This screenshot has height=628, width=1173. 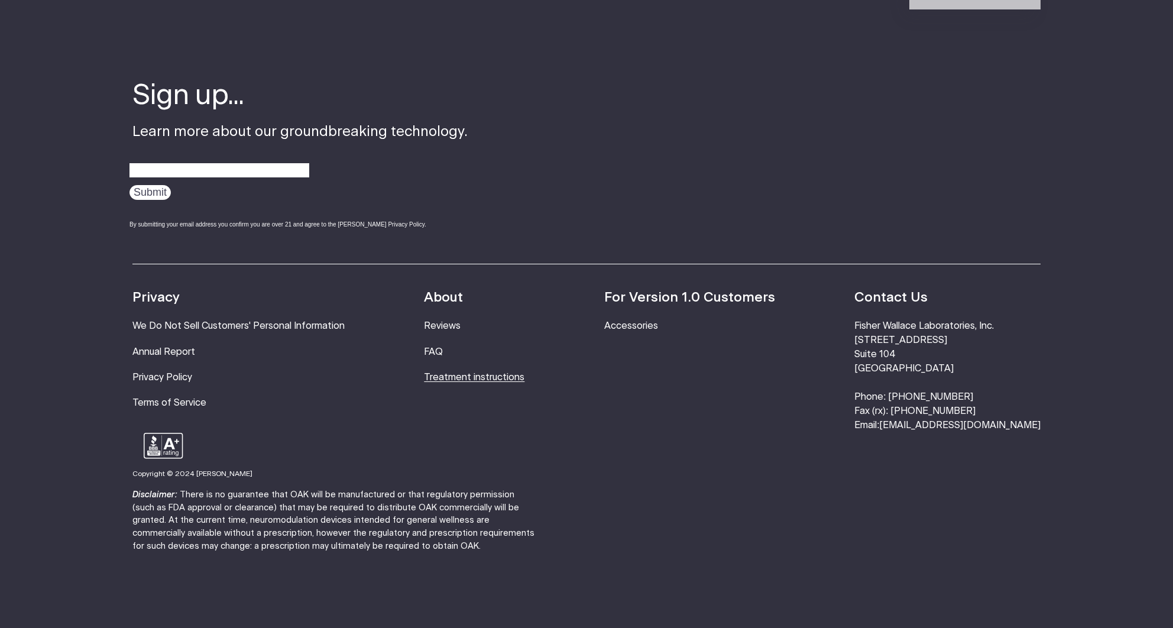 I want to click on div: Learn more about our groundbreaking technology., so click(x=300, y=158).